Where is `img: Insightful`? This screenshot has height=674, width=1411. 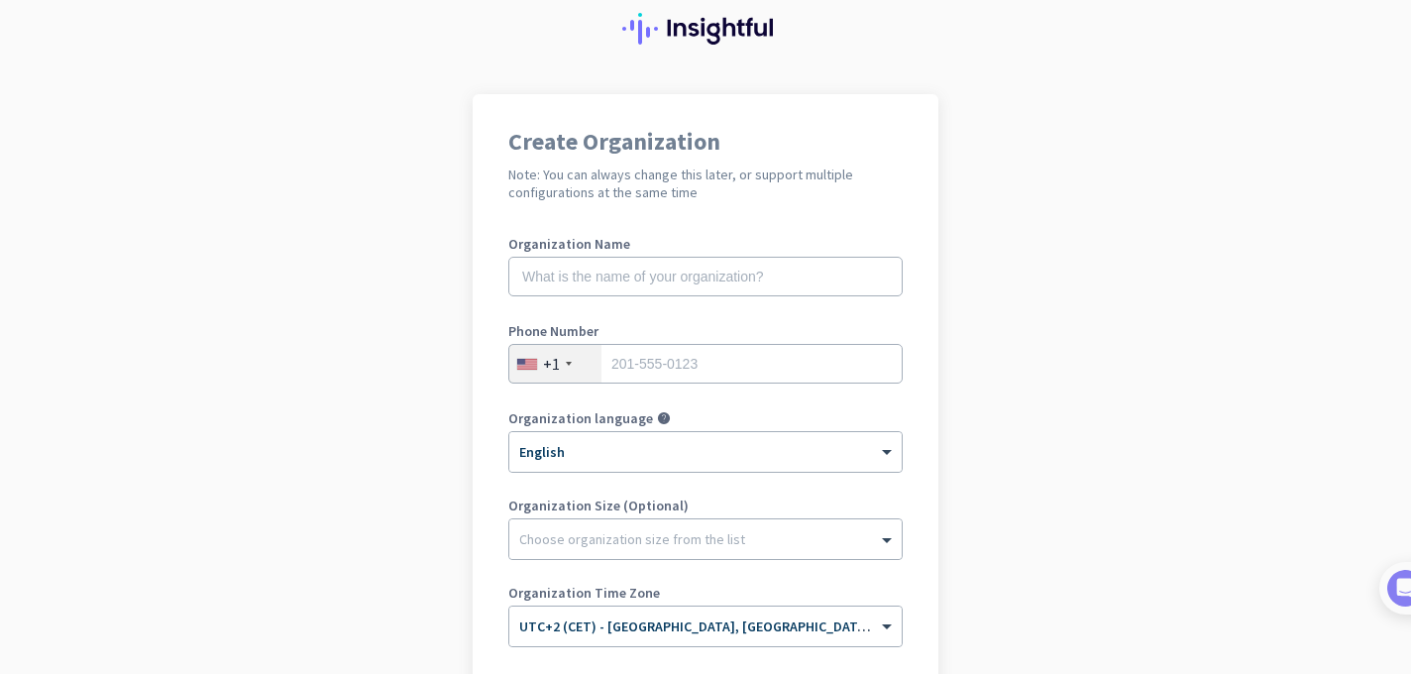 img: Insightful is located at coordinates (706, 29).